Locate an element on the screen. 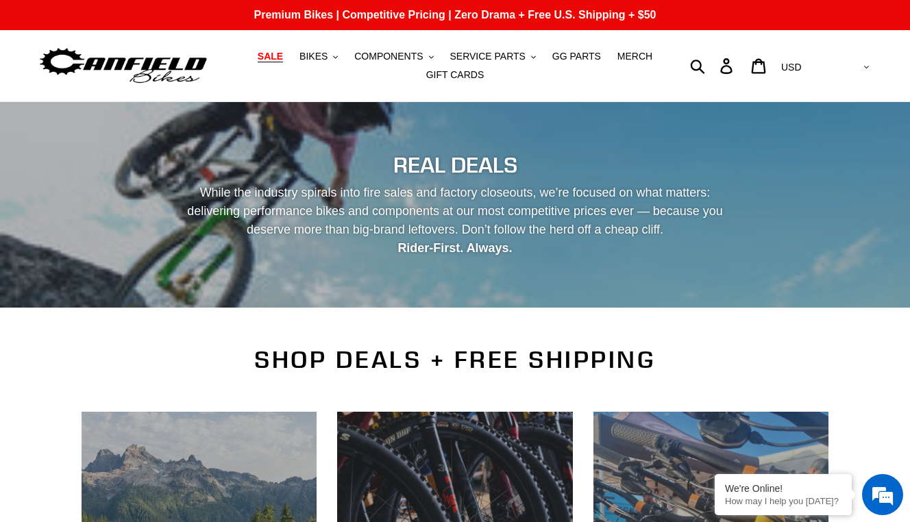  p: How may I help you today? is located at coordinates (783, 501).